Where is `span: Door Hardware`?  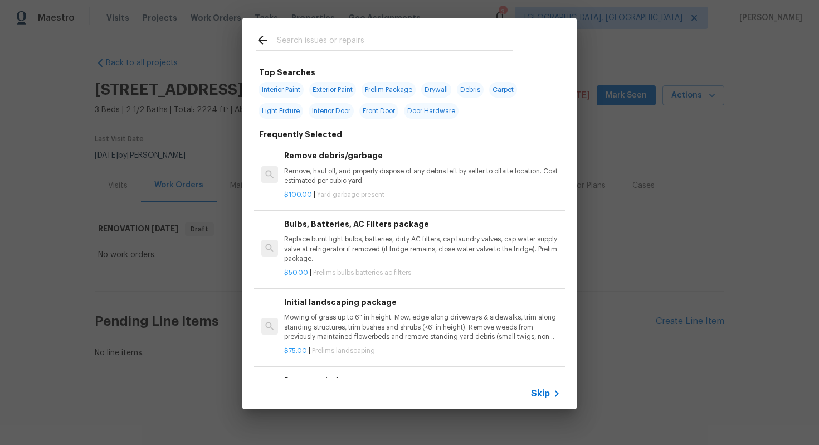 span: Door Hardware is located at coordinates (431, 111).